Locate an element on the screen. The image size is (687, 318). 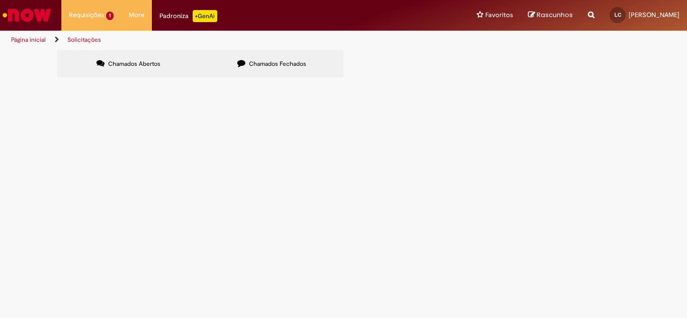
a: Rascunhos is located at coordinates (550, 15).